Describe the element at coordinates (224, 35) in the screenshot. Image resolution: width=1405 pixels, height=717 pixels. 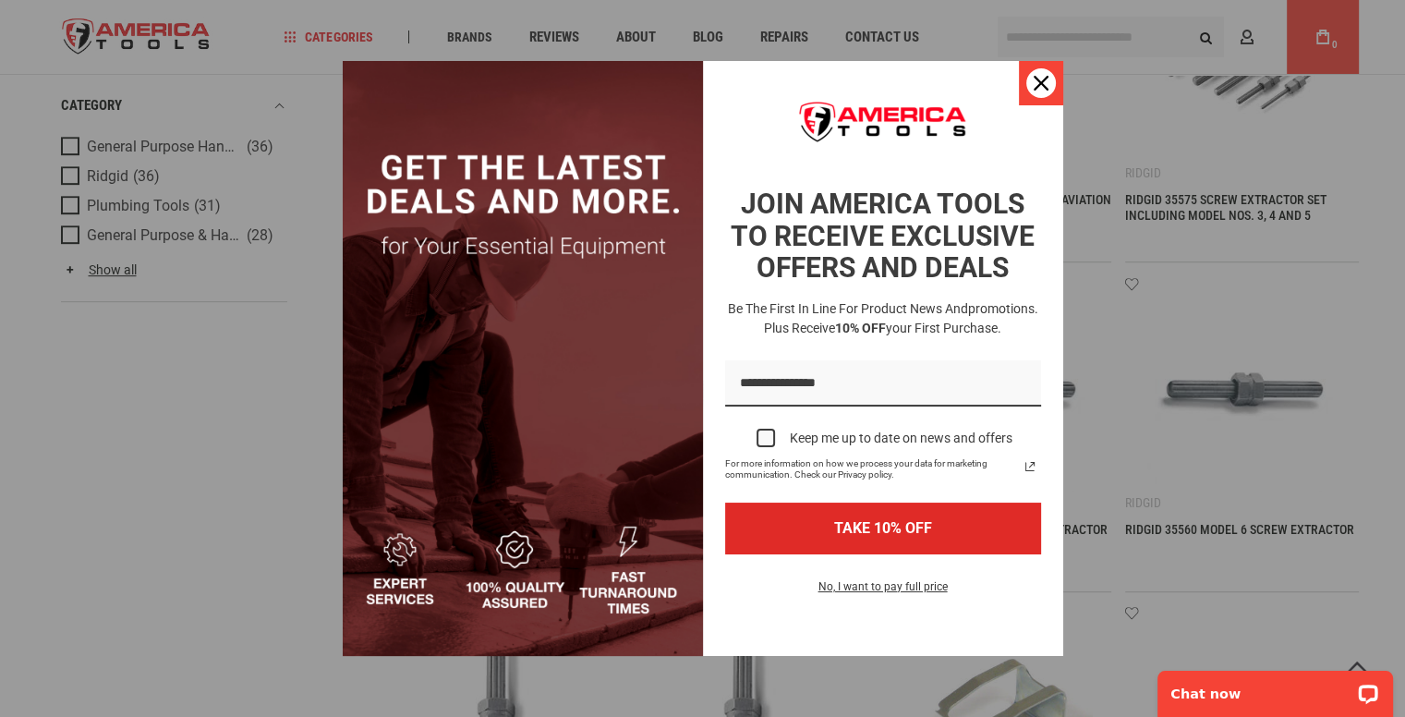
I see `button: Open LiveChat chat widget` at that location.